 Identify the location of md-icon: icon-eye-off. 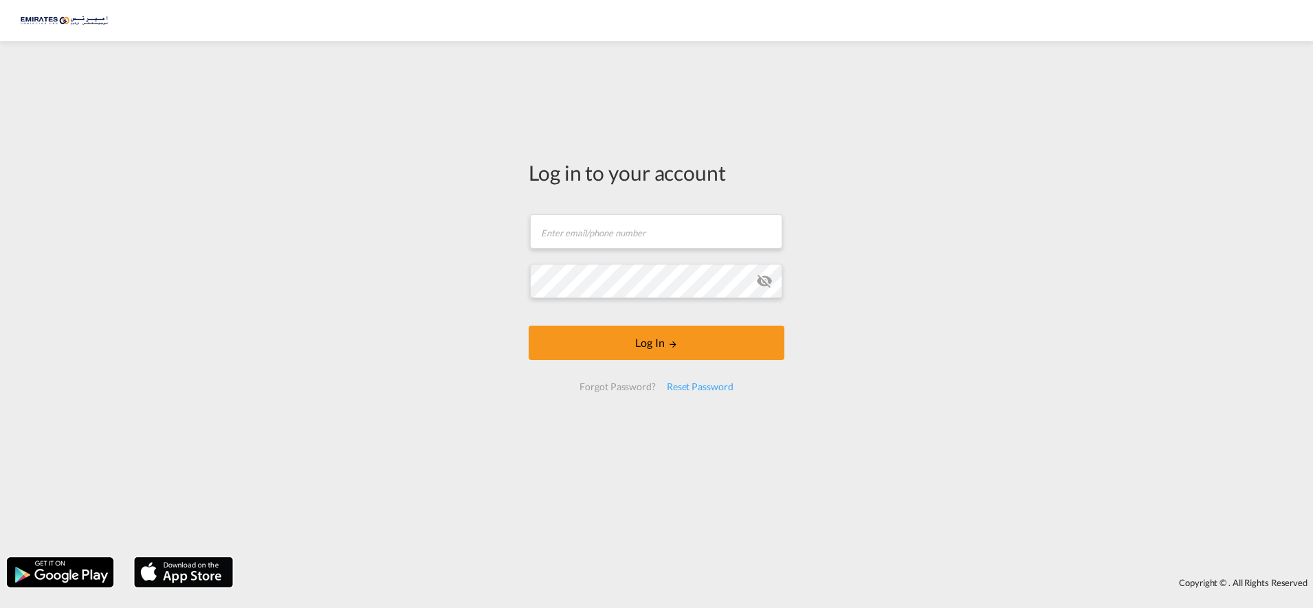
(764, 281).